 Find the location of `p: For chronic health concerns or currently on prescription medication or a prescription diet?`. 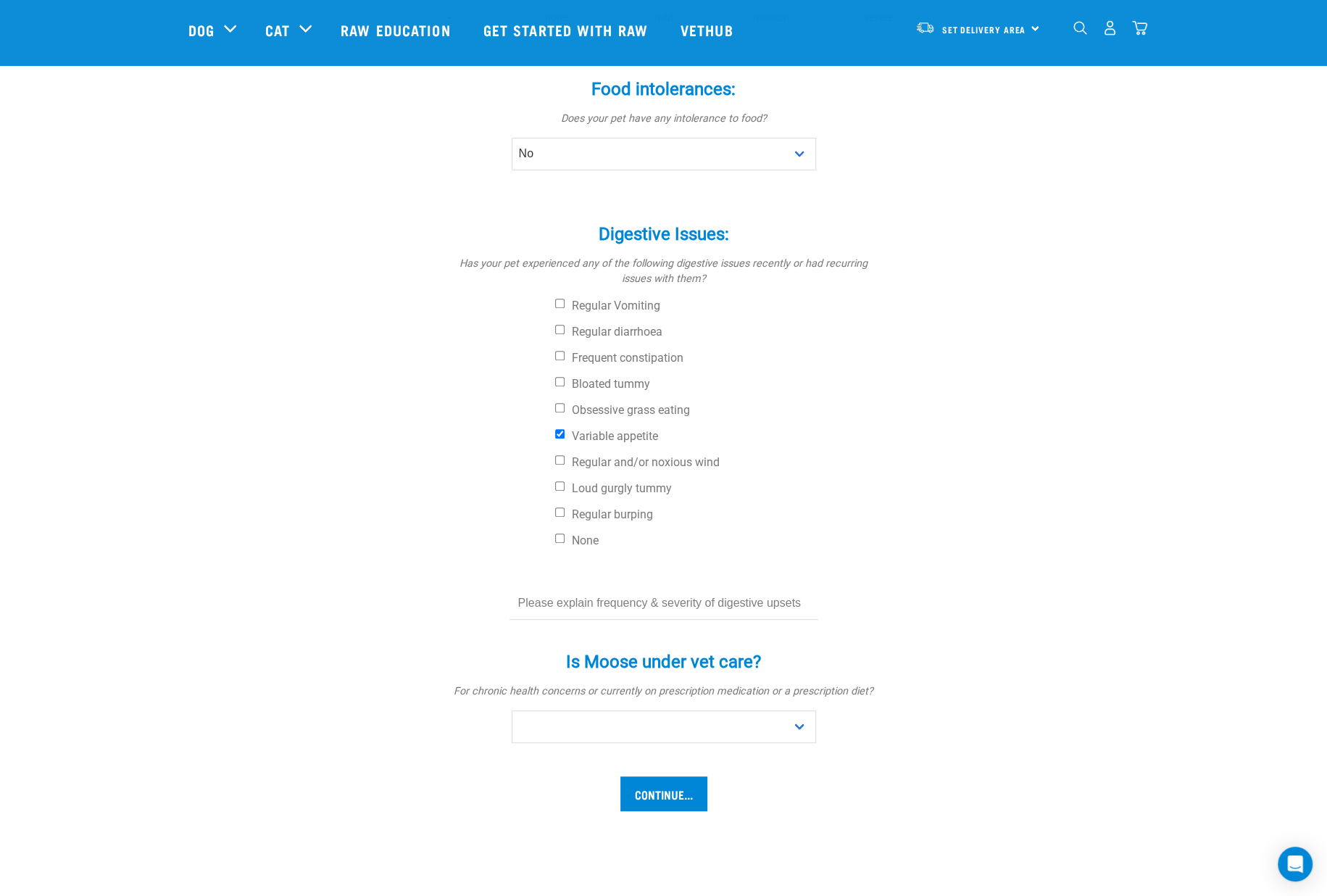

p: For chronic health concerns or currently on prescription medication or a prescription diet? is located at coordinates (664, 691).